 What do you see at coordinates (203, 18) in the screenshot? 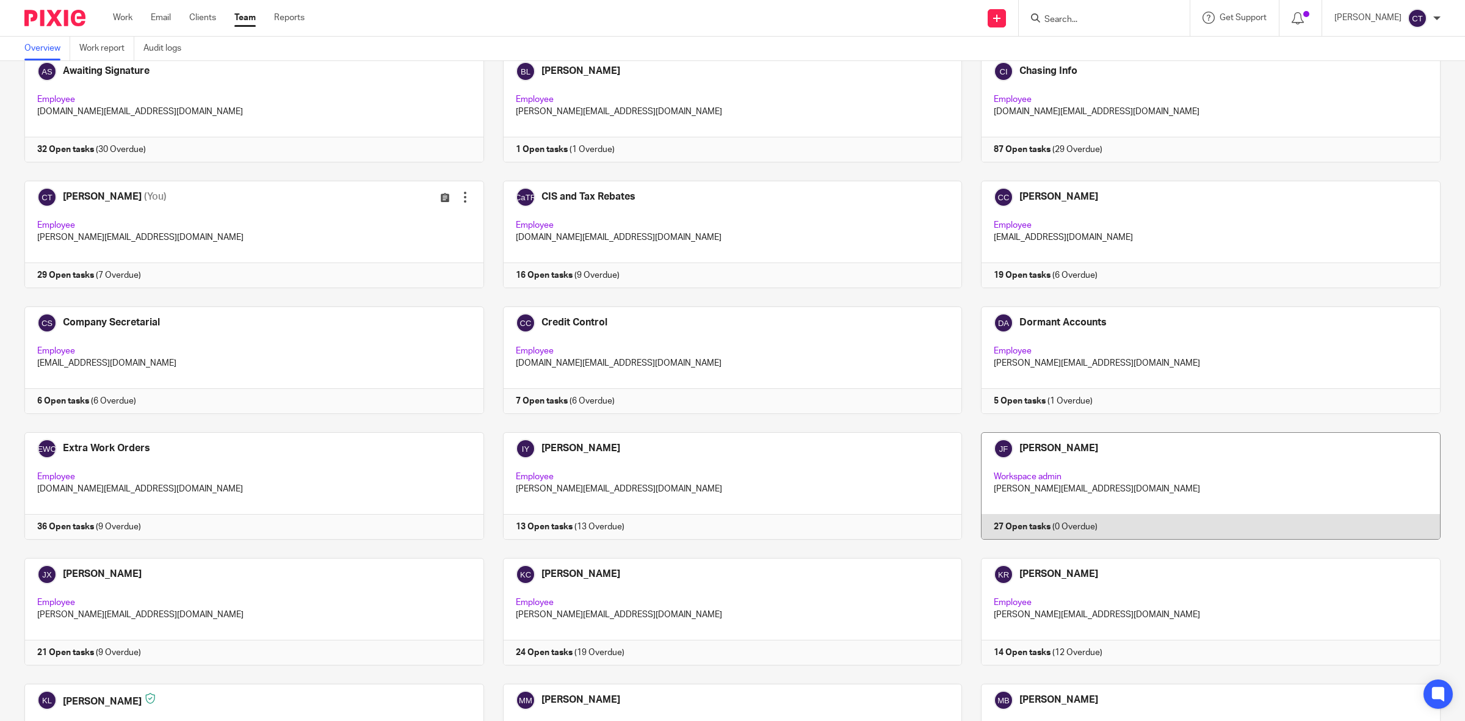
I see `a: Clients` at bounding box center [203, 18].